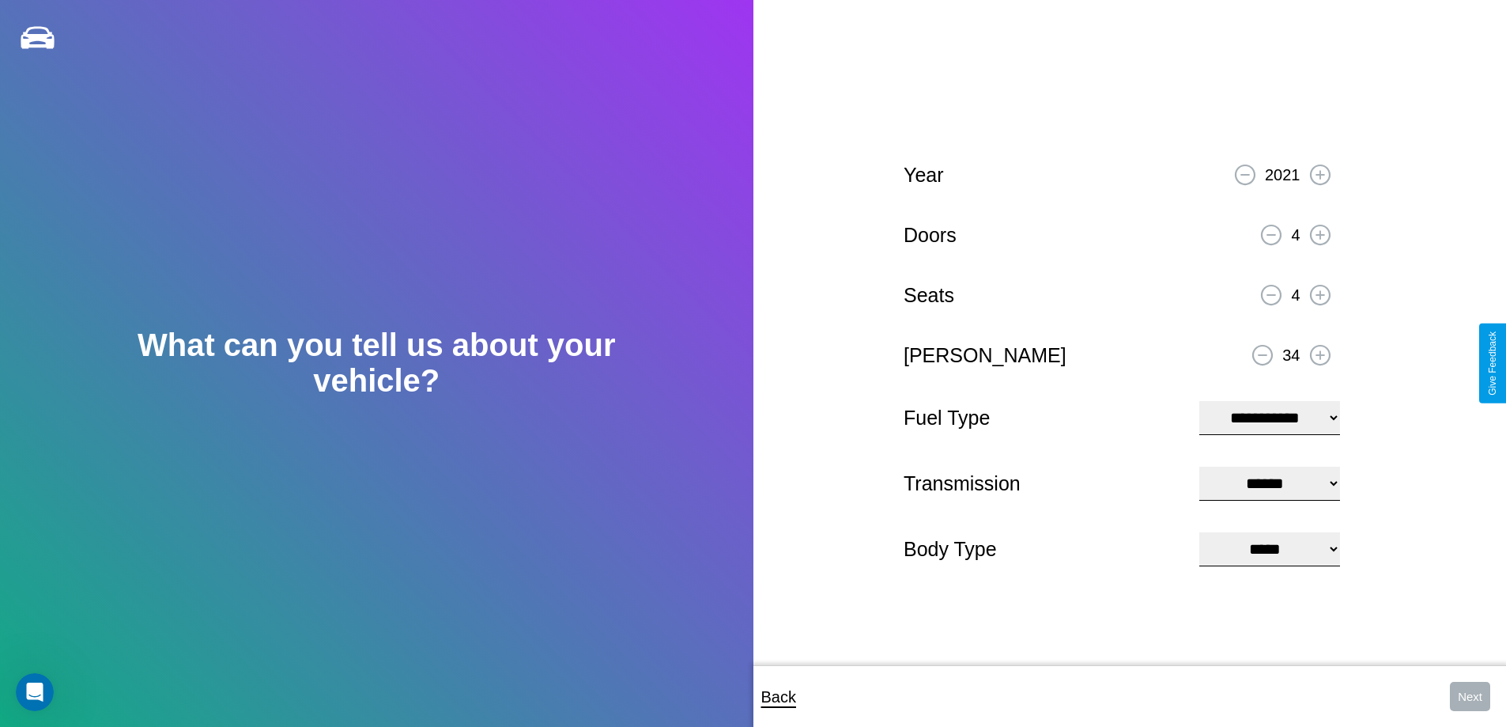  I want to click on p: Seats, so click(929, 295).